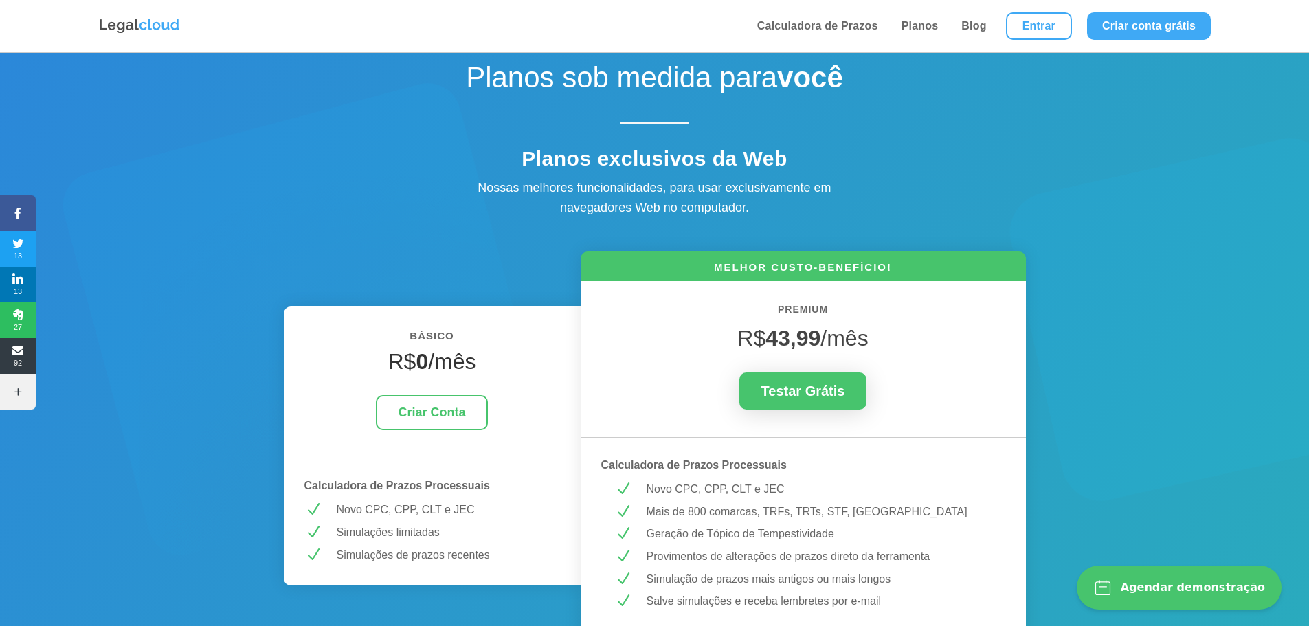  What do you see at coordinates (432, 412) in the screenshot?
I see `a: Criar Conta` at bounding box center [432, 412].